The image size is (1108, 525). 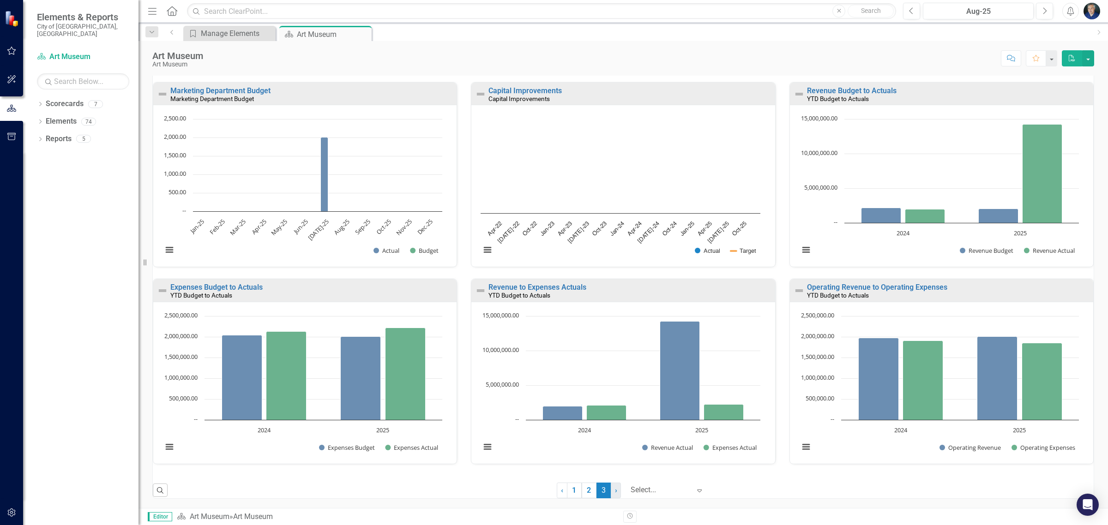 What do you see at coordinates (668, 448) in the screenshot?
I see `button: Show Revenue Actual` at bounding box center [668, 448].